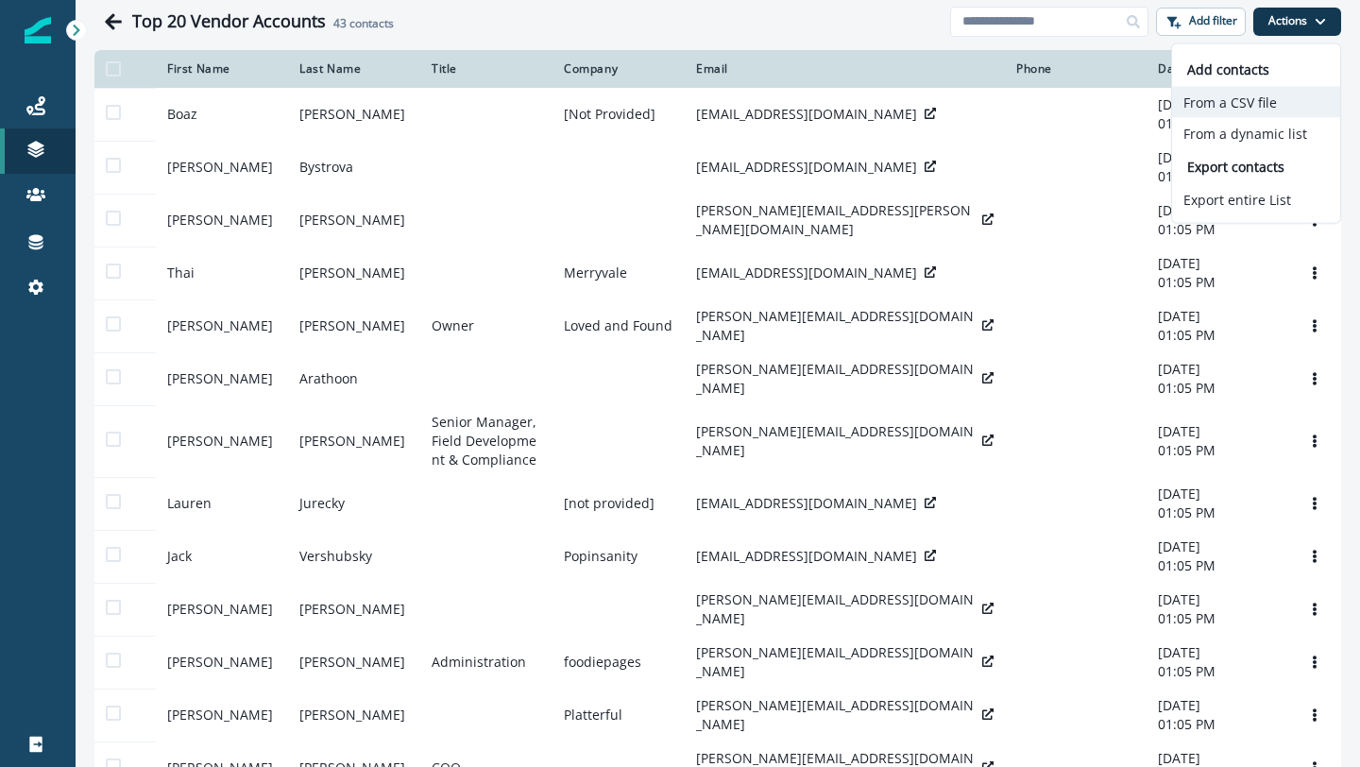 The height and width of the screenshot is (767, 1360). What do you see at coordinates (618, 326) in the screenshot?
I see `td: Loved and Found` at bounding box center [618, 326].